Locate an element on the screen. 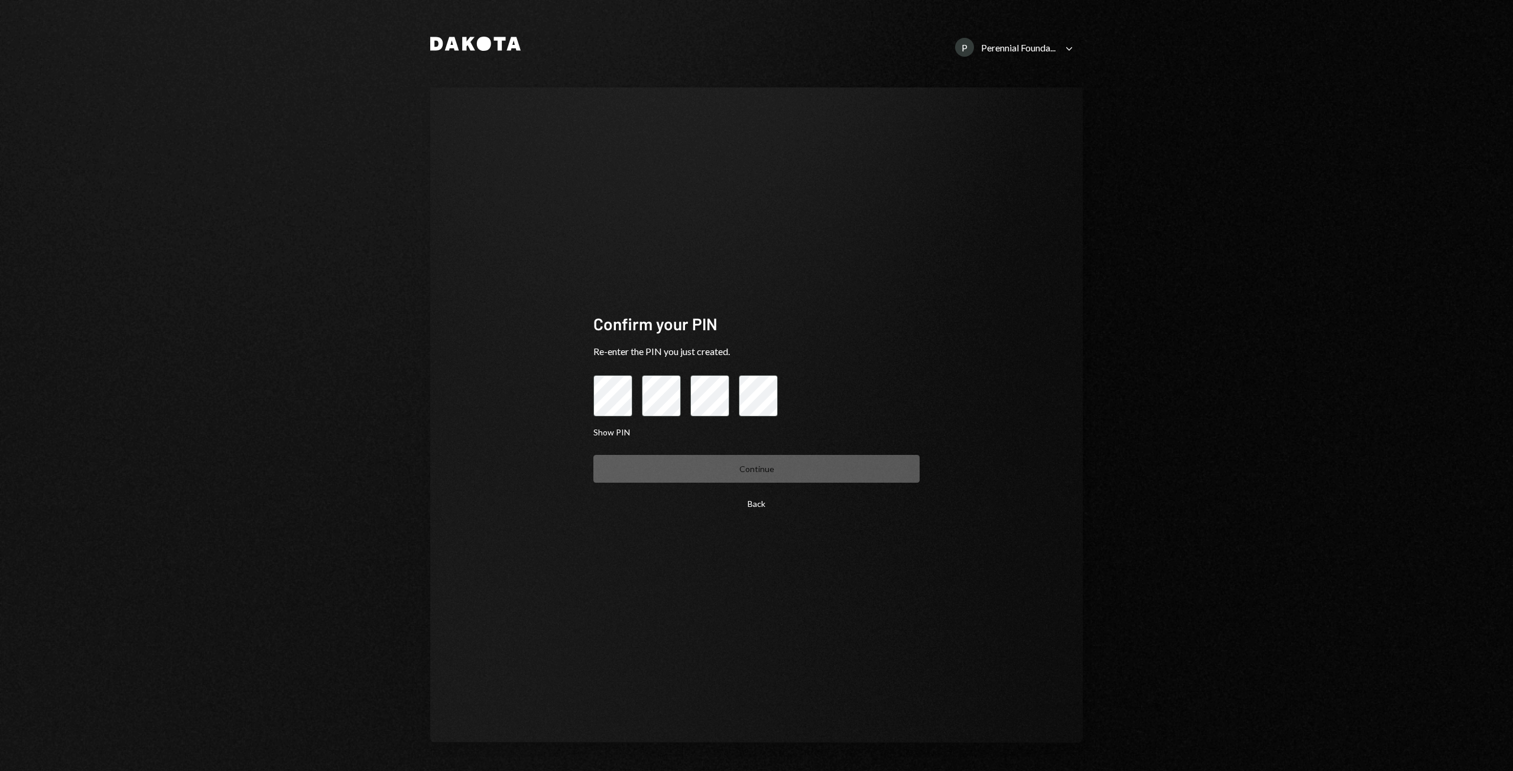 Image resolution: width=1513 pixels, height=771 pixels. button: Back is located at coordinates (757, 504).